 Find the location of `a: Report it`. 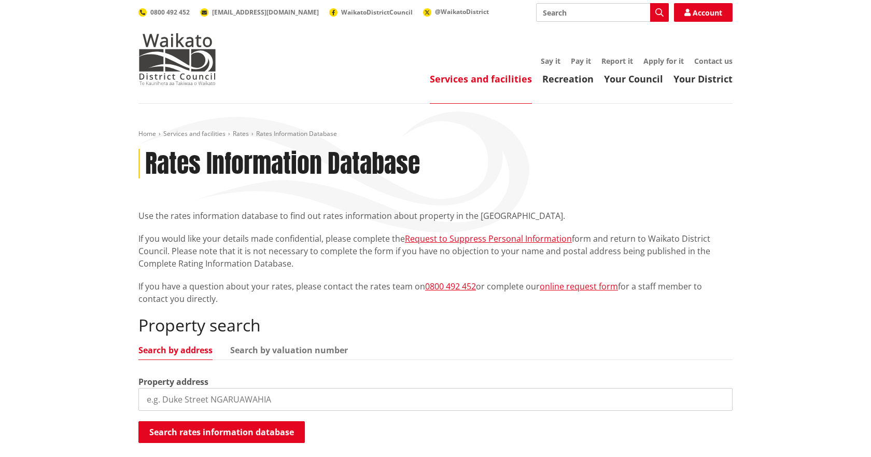

a: Report it is located at coordinates (617, 61).